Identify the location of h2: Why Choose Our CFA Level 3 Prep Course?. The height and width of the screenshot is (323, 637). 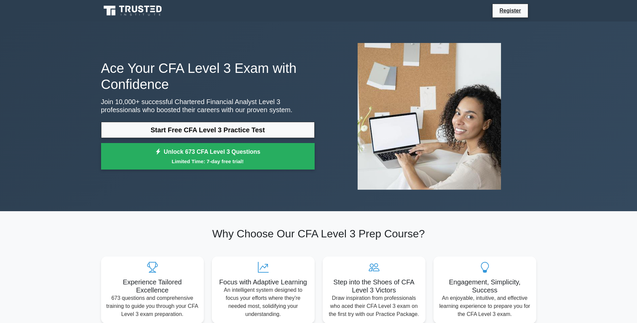
(318, 234).